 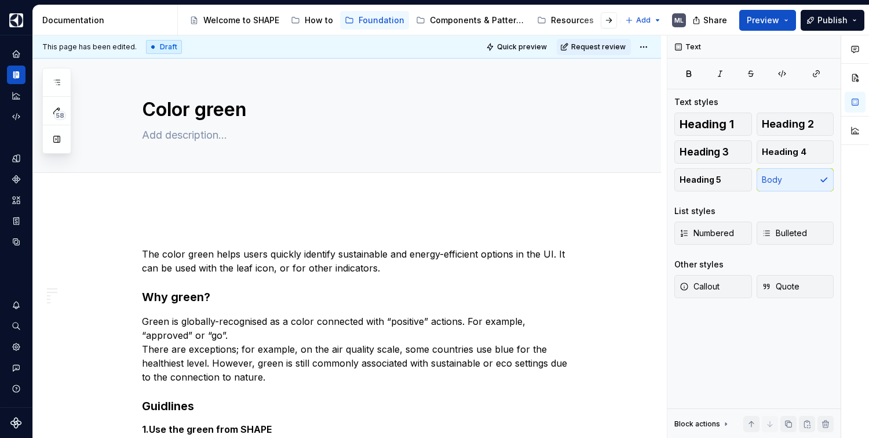 I want to click on div: Components, so click(x=16, y=179).